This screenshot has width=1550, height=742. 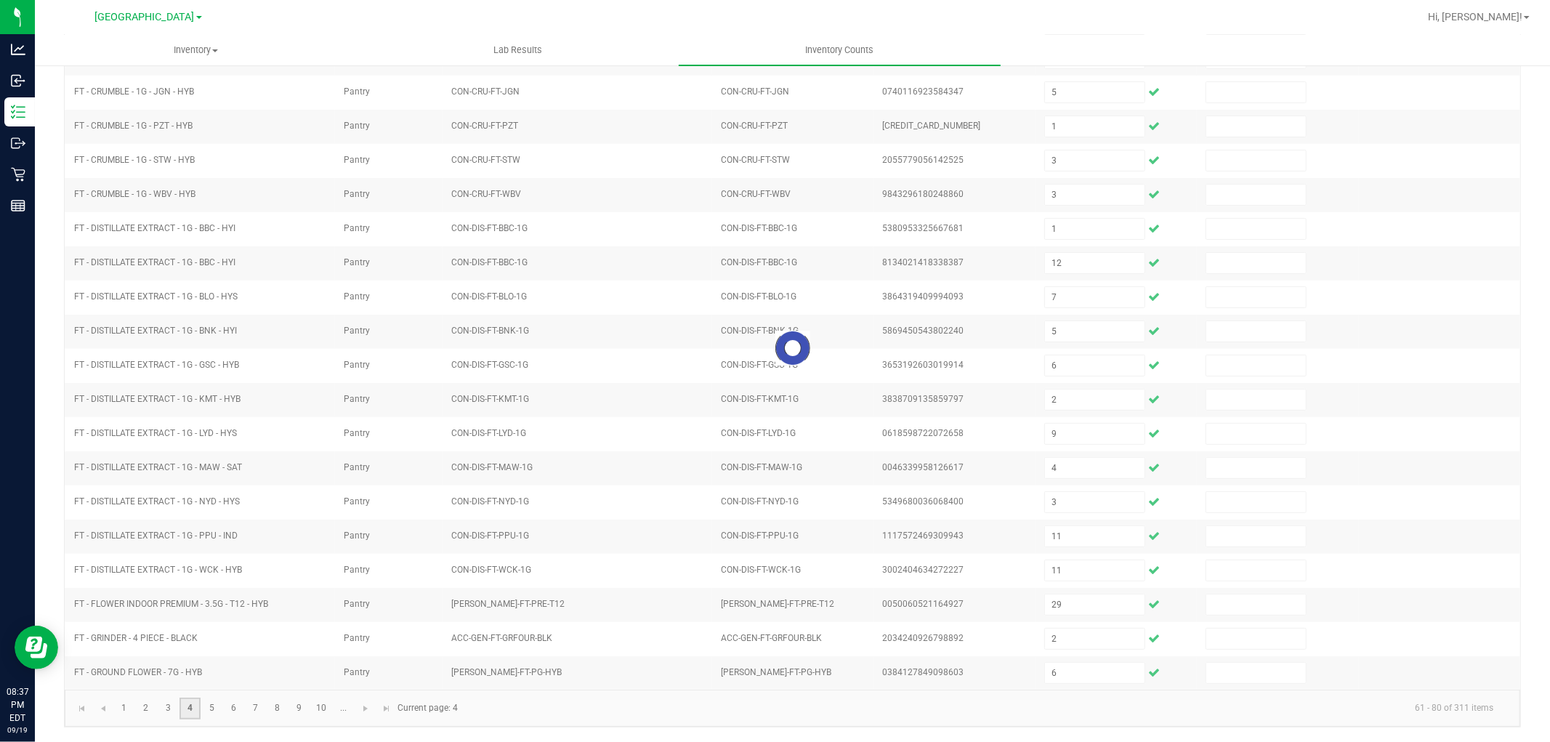 What do you see at coordinates (792, 708) in the screenshot?
I see `kendo-pager: Current page: 4` at bounding box center [792, 708].